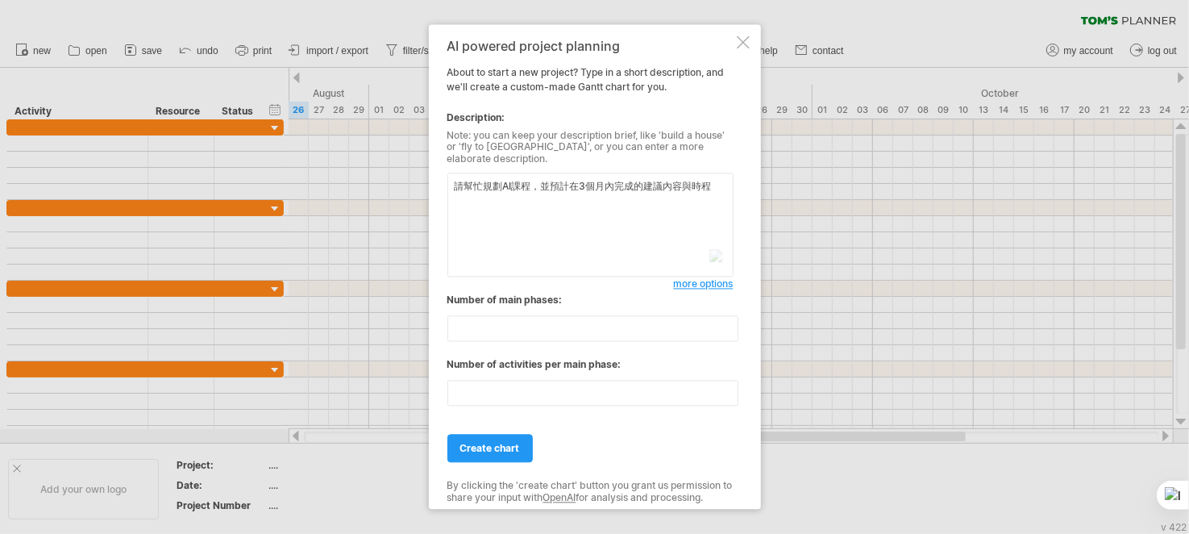  Describe the element at coordinates (490, 448) in the screenshot. I see `span: create chart` at that location.